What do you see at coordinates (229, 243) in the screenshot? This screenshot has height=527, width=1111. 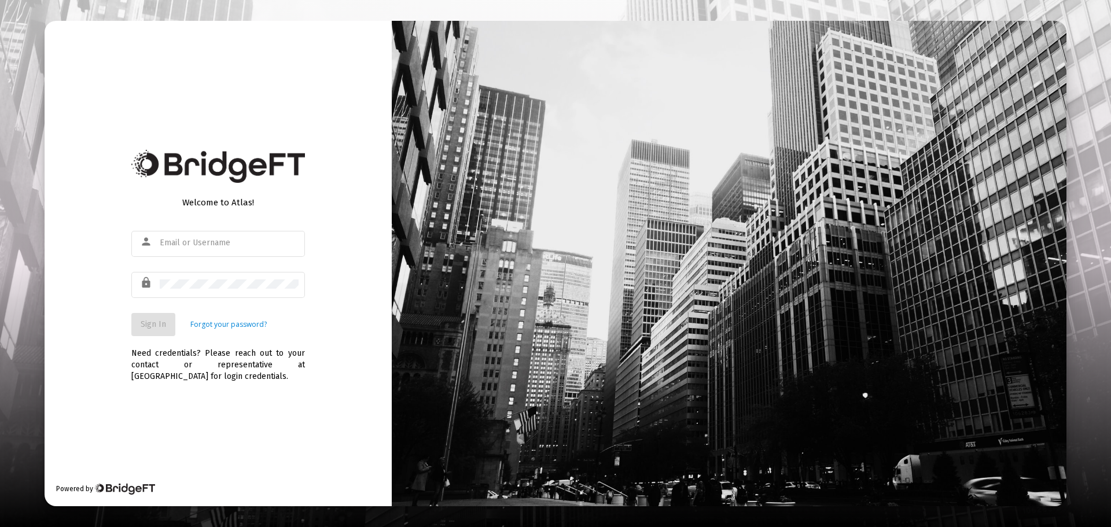 I see `input: Email or Username` at bounding box center [229, 243].